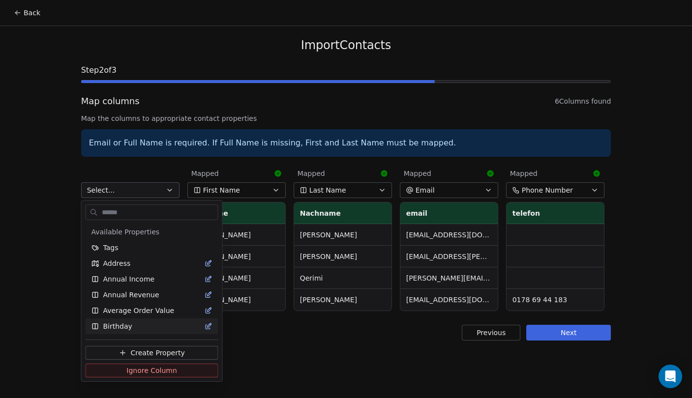 The image size is (692, 398). I want to click on span: Annual Income, so click(129, 279).